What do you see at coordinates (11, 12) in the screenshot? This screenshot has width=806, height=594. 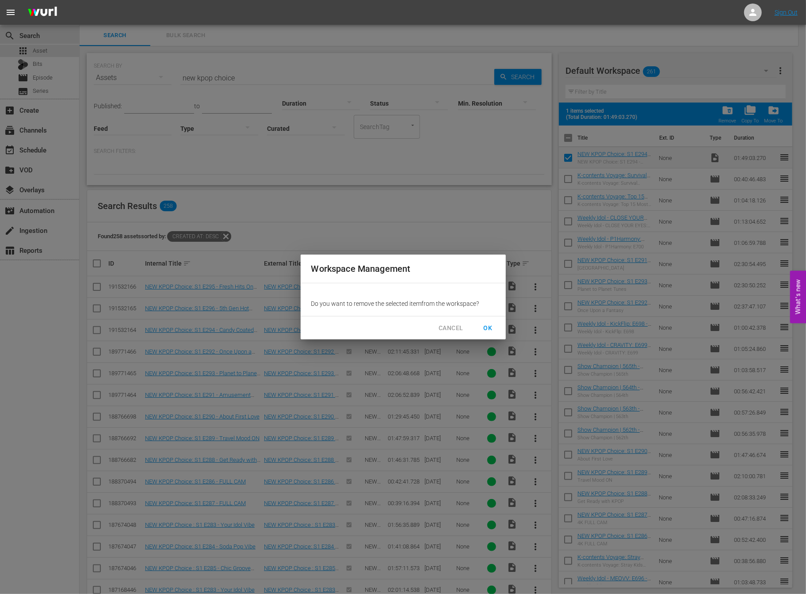 I see `span: menu` at bounding box center [11, 12].